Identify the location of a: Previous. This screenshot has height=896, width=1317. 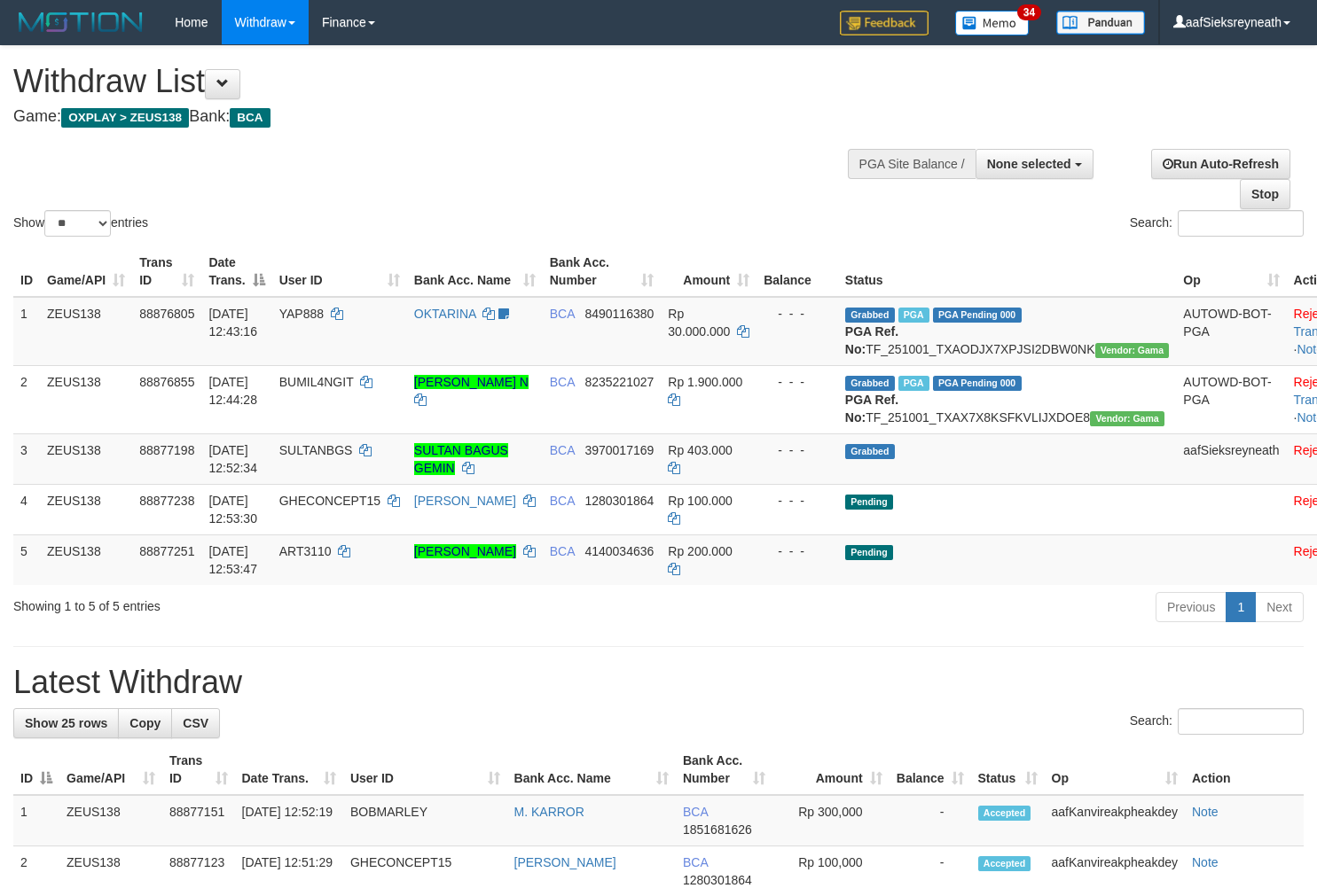
(1191, 607).